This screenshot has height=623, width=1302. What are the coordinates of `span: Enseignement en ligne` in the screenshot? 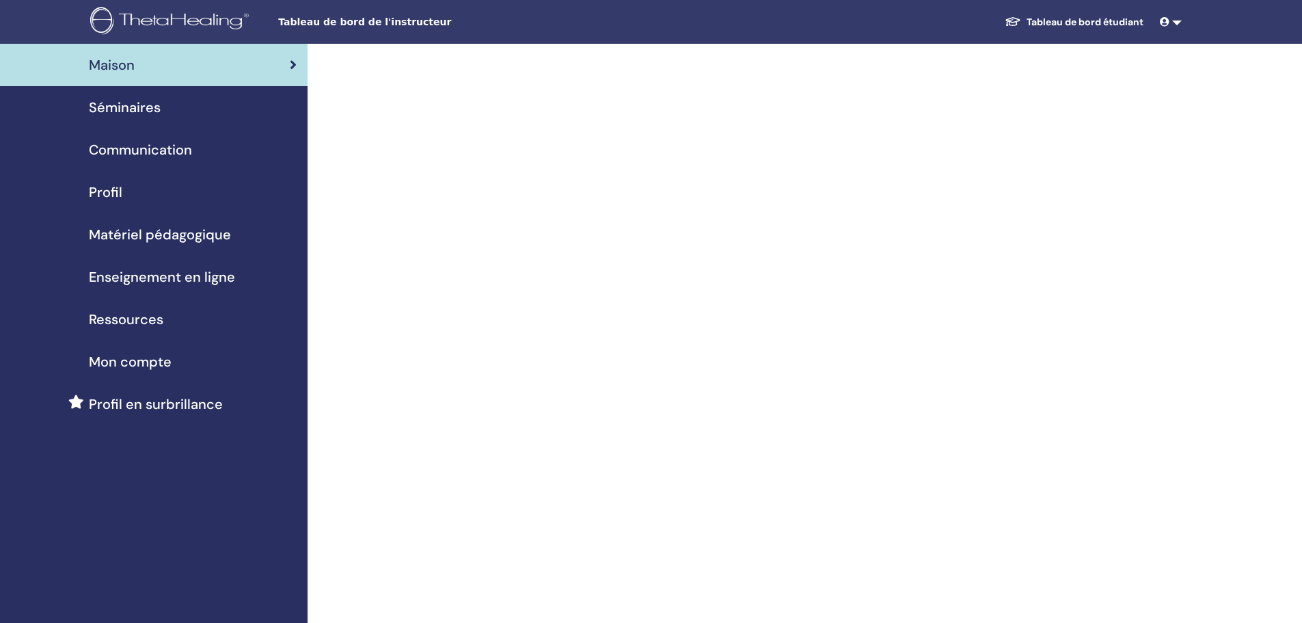 It's located at (162, 277).